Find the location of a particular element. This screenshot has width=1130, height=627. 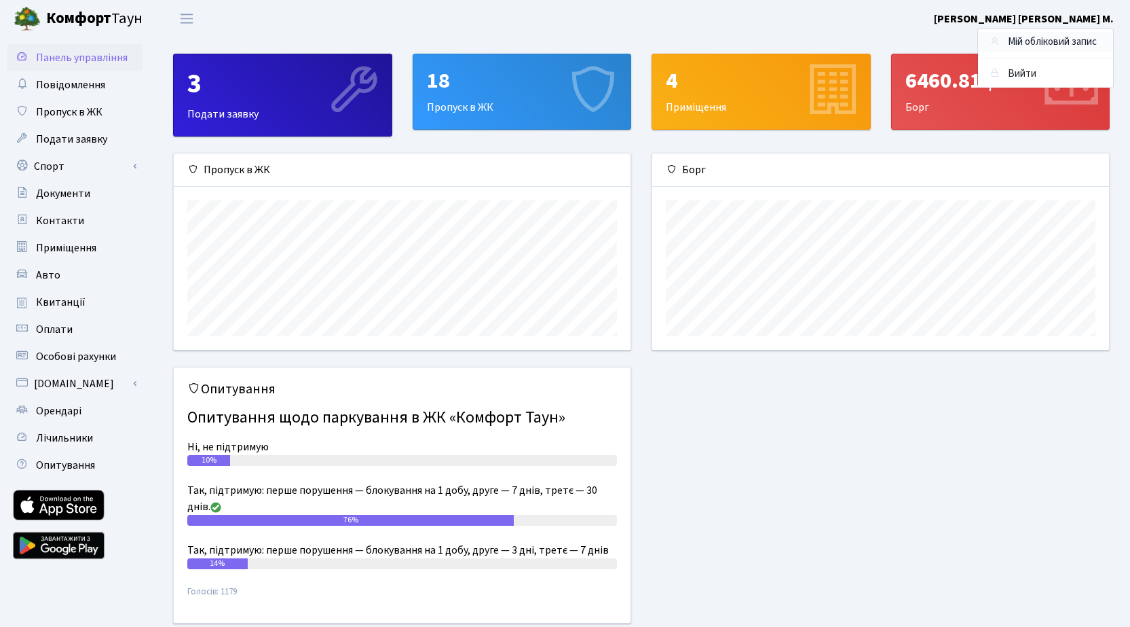

div: 18 is located at coordinates (522, 81).